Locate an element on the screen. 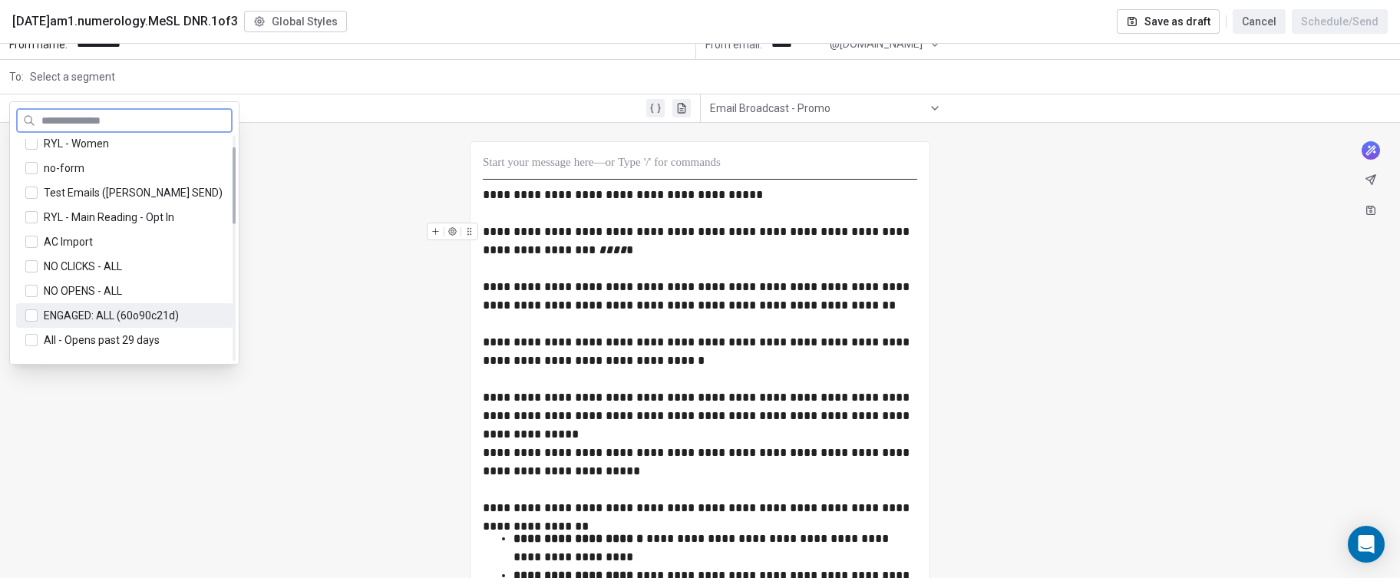 Image resolution: width=1400 pixels, height=578 pixels. button: Cancel is located at coordinates (1258, 21).